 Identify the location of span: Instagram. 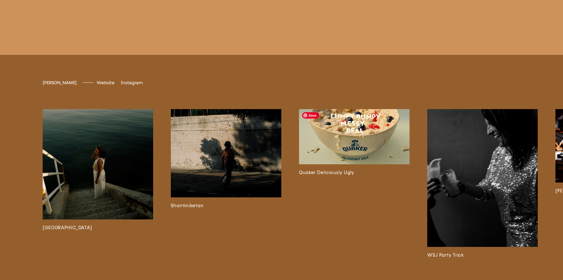
(132, 83).